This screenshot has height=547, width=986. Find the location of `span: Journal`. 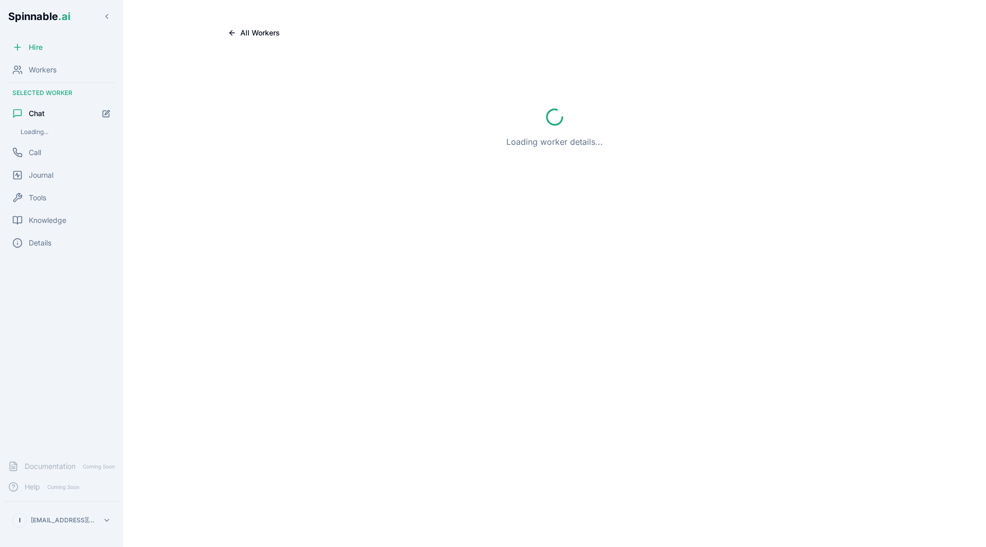

span: Journal is located at coordinates (41, 175).